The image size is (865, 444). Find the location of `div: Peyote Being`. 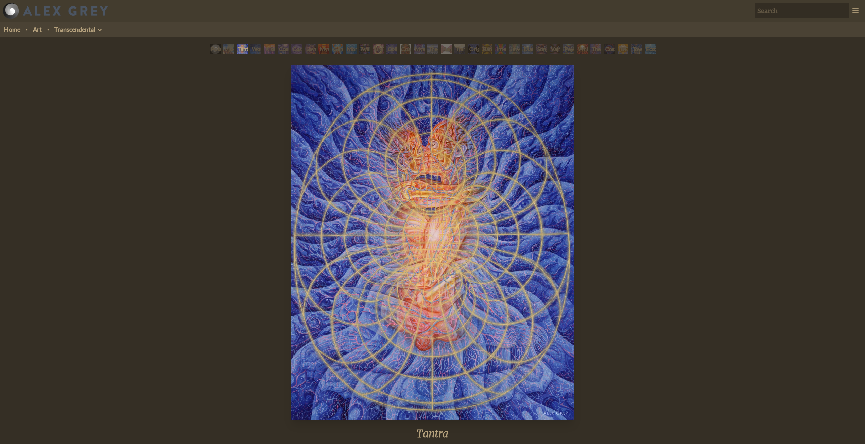

div: Peyote Being is located at coordinates (569, 49).